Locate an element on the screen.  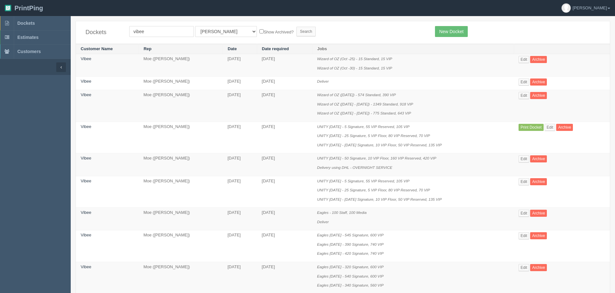
span: Dockets is located at coordinates (26, 23).